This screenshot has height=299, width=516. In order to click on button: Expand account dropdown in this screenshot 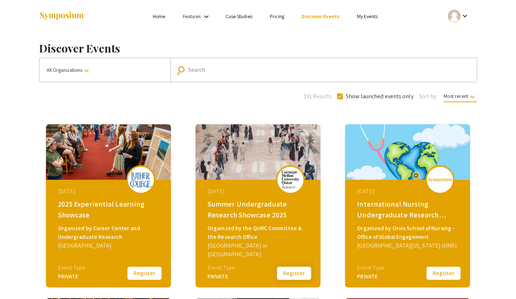, I will do `click(459, 16)`.